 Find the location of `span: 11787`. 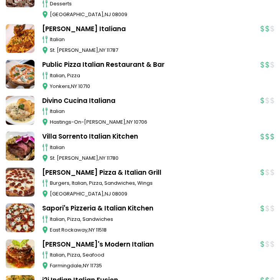

span: 11787 is located at coordinates (112, 50).